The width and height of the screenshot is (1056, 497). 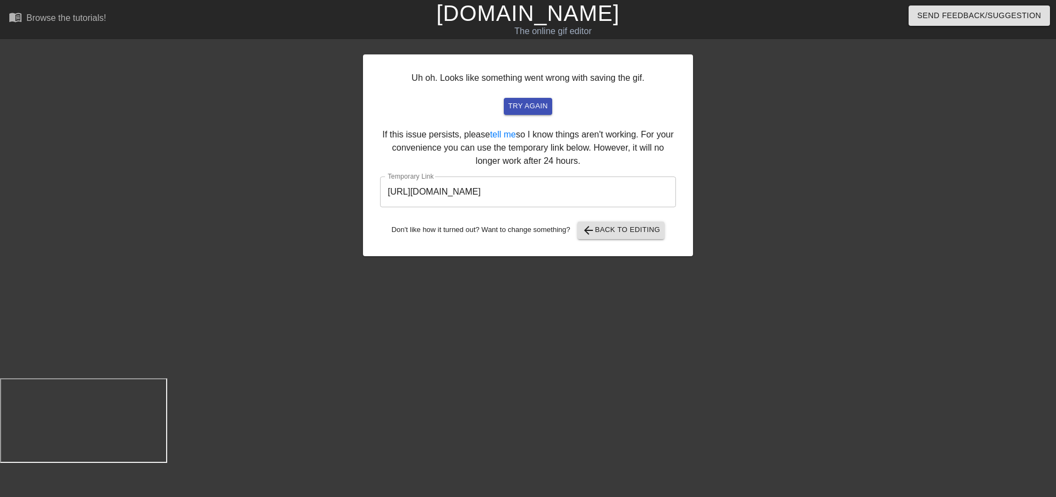 I want to click on button: Back to Editing, so click(x=621, y=230).